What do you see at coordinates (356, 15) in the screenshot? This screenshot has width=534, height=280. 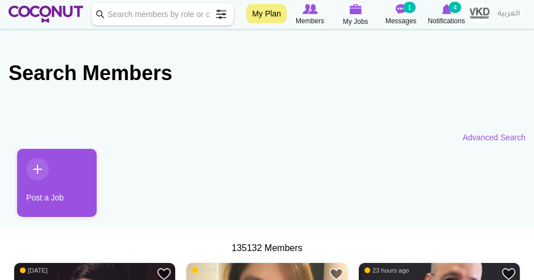 I see `a: My Jobs My Jobs` at bounding box center [356, 15].